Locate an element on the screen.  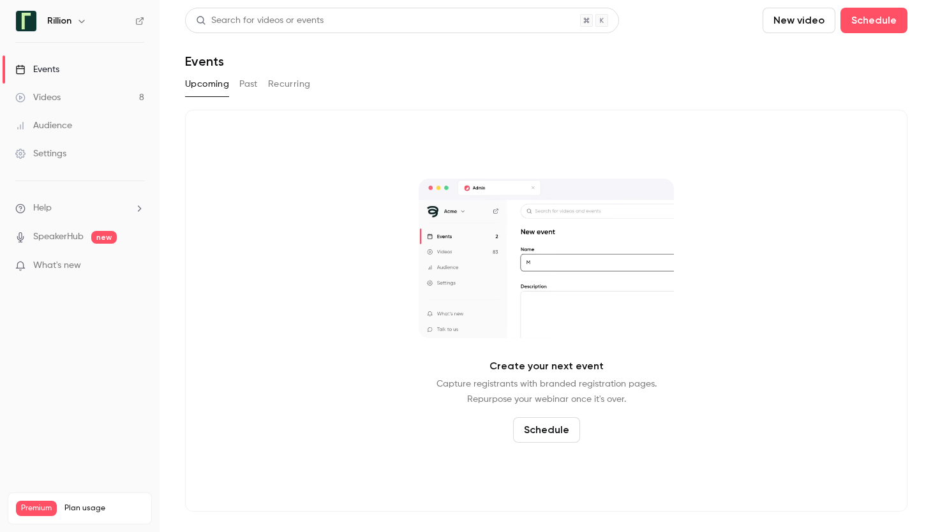
p: Capture registrants with branded registration pages. Repurpose your webinar once it's over. is located at coordinates (546, 392).